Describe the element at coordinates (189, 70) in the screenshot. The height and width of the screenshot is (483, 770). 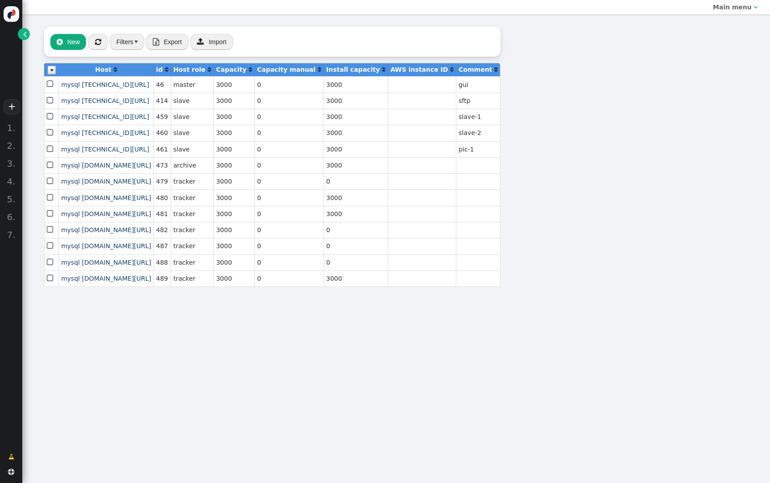
I see `b: Host role` at that location.